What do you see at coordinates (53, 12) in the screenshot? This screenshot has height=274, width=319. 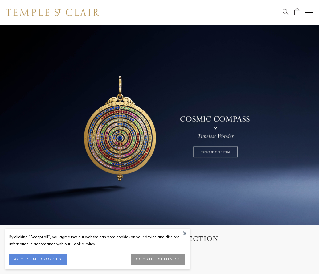 I see `img: Temple St. Clair` at bounding box center [53, 12].